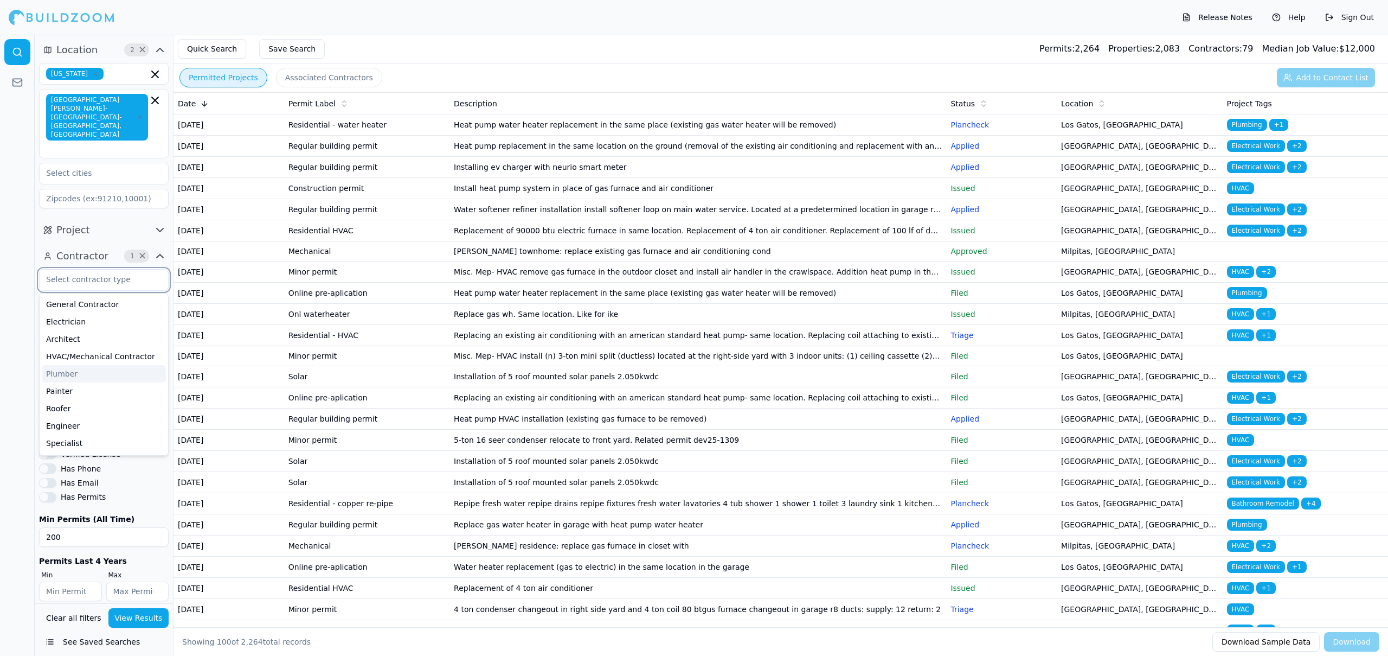 The width and height of the screenshot is (1388, 656). Describe the element at coordinates (292, 49) in the screenshot. I see `button: Save Search` at that location.